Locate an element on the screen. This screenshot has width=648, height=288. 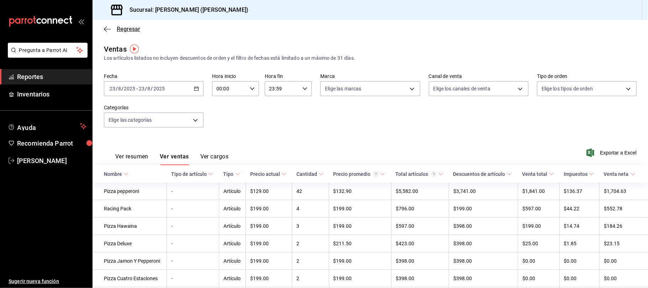
td: $1,841.00 is located at coordinates (539, 191).